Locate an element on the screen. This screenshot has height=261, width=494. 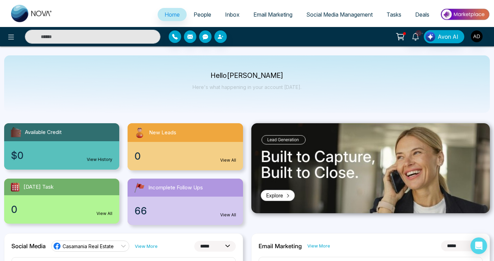
span: Casamania Real Estate is located at coordinates (88, 246).